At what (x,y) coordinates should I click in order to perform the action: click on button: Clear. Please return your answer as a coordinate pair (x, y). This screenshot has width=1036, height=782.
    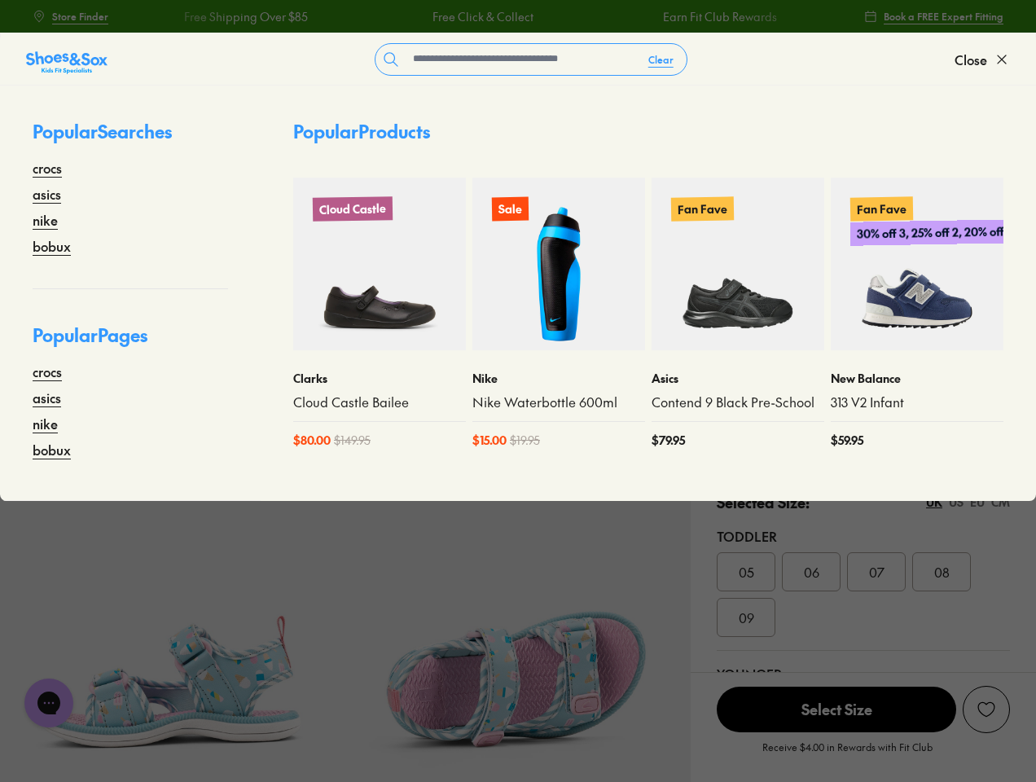
    Looking at the image, I should click on (660, 59).